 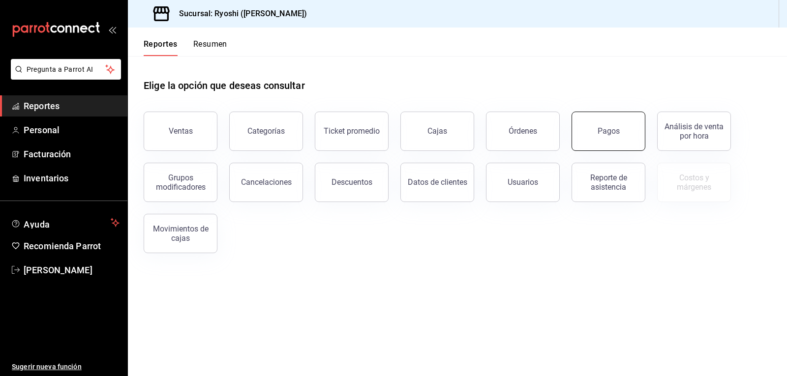 I want to click on button: Usuarios, so click(x=523, y=182).